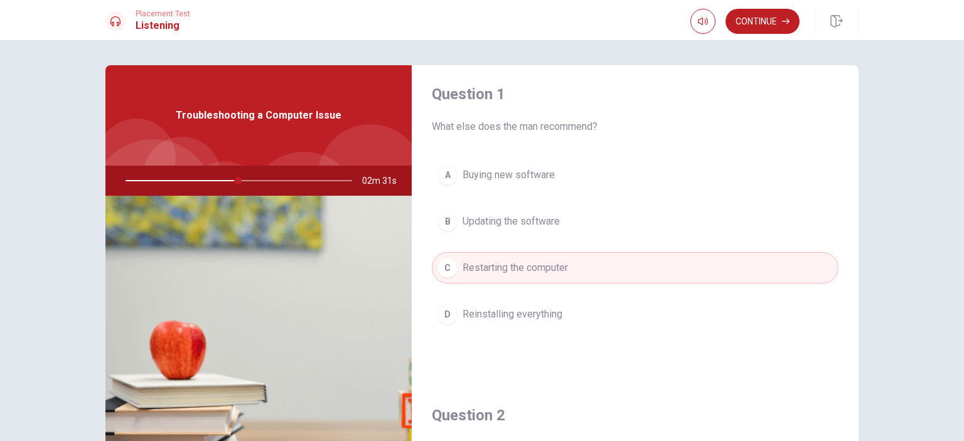 This screenshot has width=964, height=441. I want to click on span: Placement Test, so click(163, 14).